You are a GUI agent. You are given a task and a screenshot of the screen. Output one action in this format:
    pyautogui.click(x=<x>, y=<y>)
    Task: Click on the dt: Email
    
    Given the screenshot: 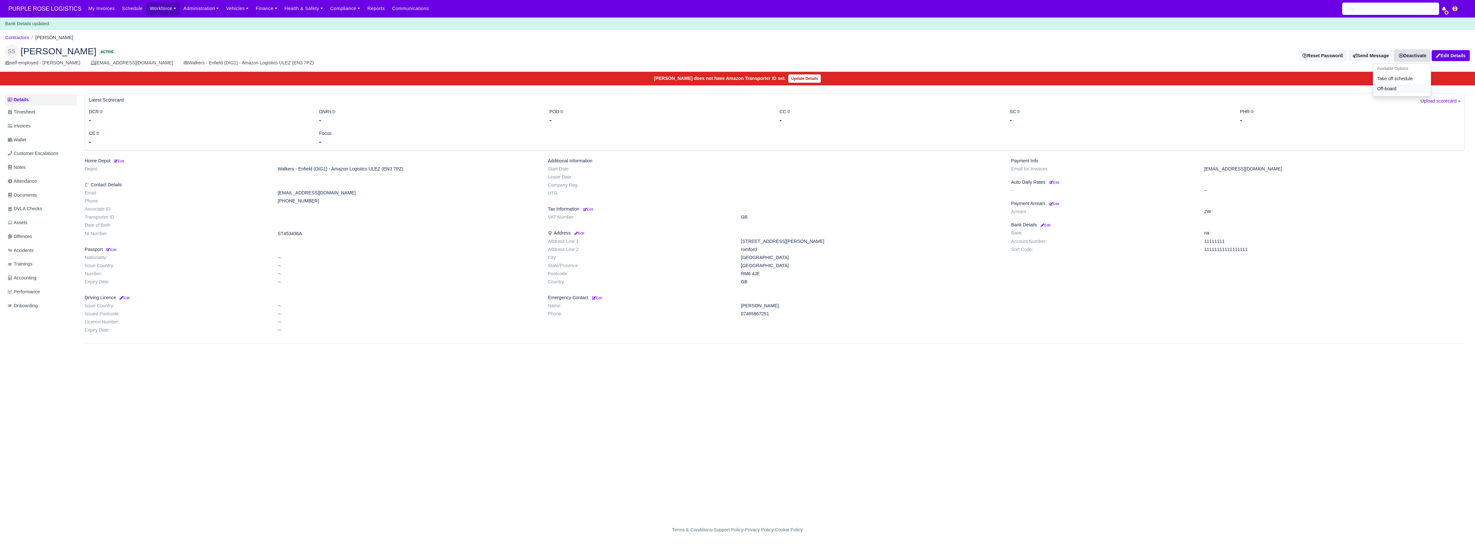 What is the action you would take?
    pyautogui.click(x=176, y=193)
    